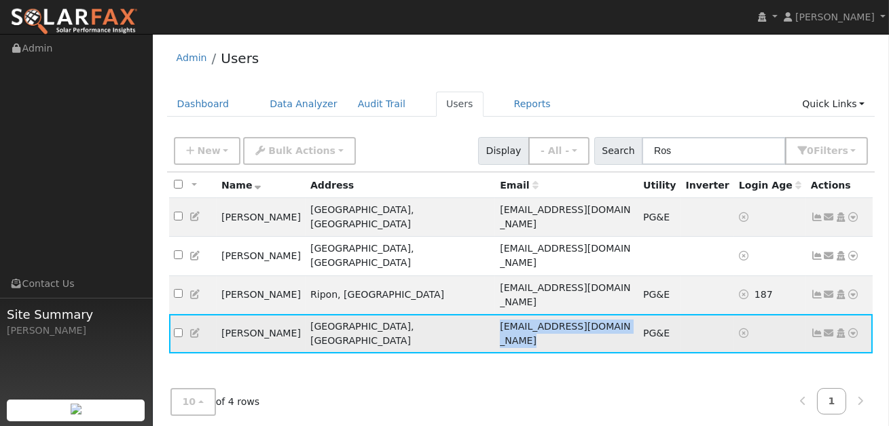  Describe the element at coordinates (400, 185) in the screenshot. I see `div: Address` at that location.